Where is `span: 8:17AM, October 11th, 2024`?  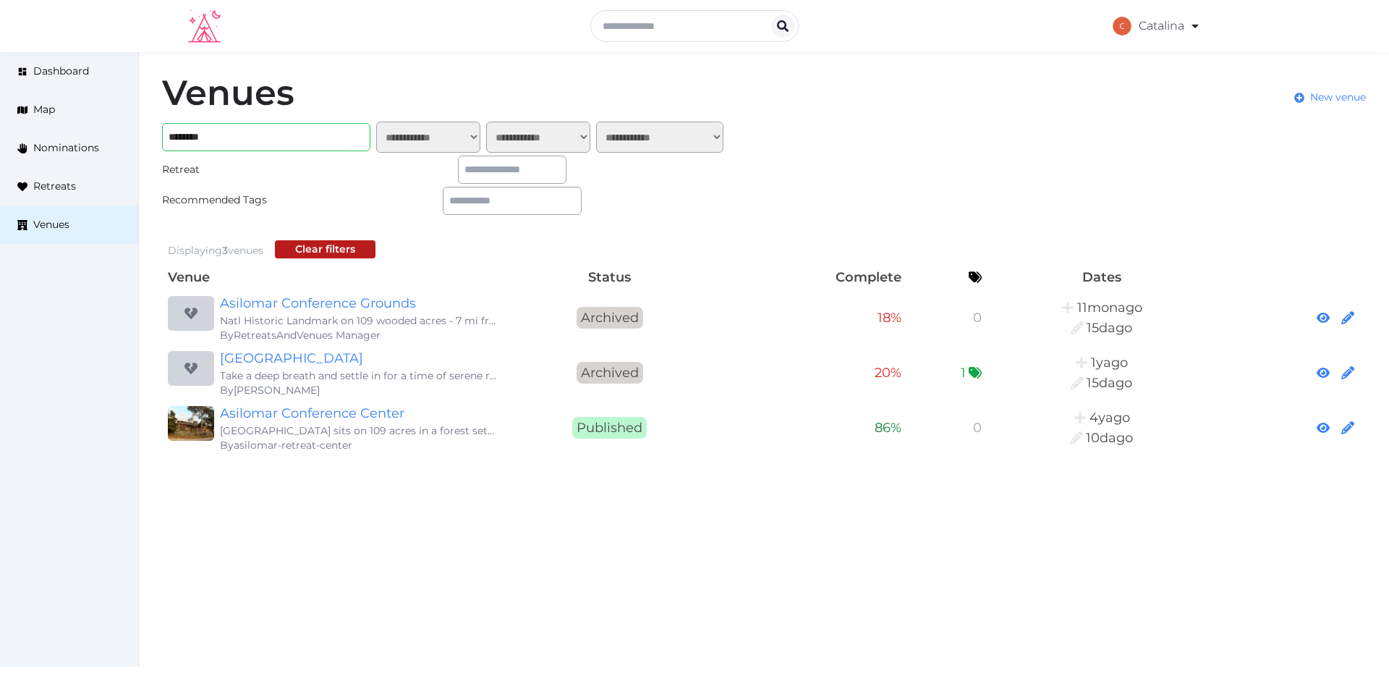
span: 8:17AM, October 11th, 2024 is located at coordinates (1110, 307).